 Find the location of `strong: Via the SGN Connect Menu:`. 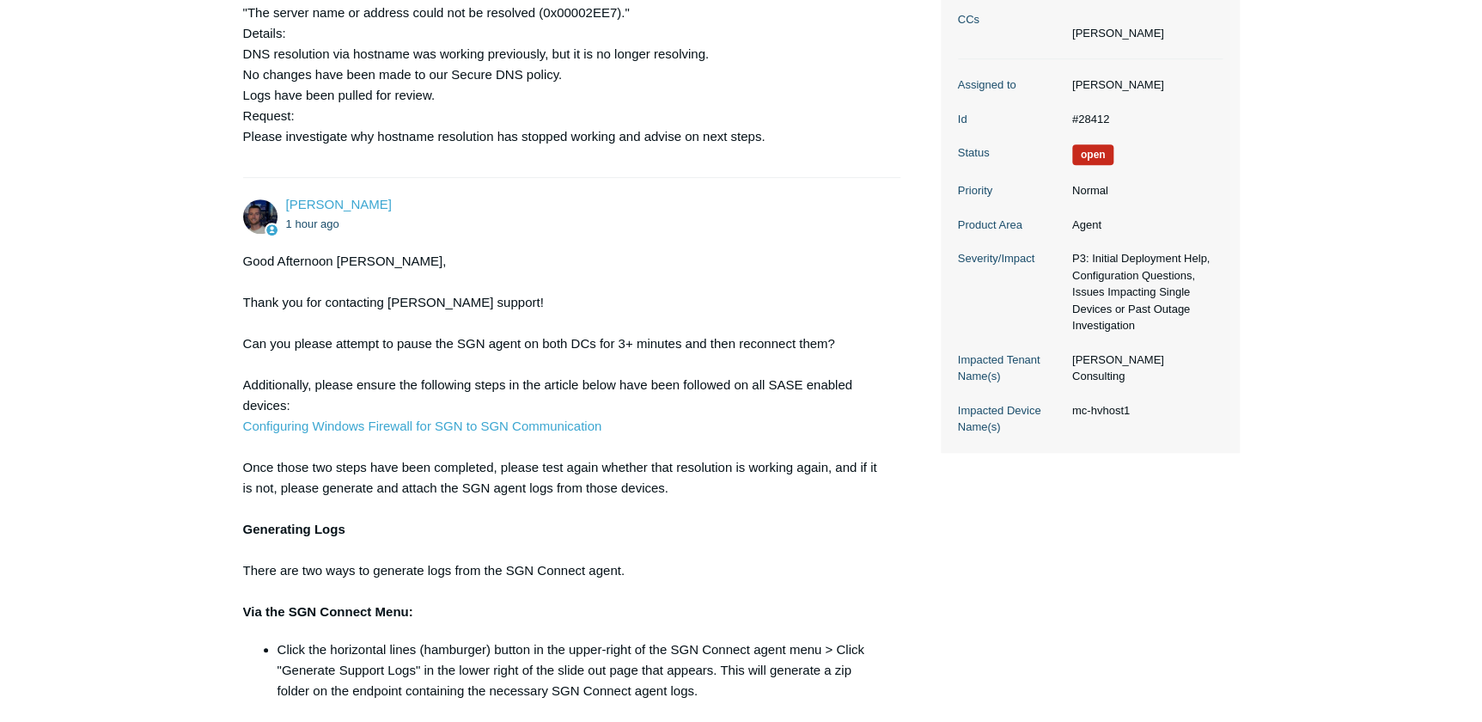

strong: Via the SGN Connect Menu: is located at coordinates (328, 611).